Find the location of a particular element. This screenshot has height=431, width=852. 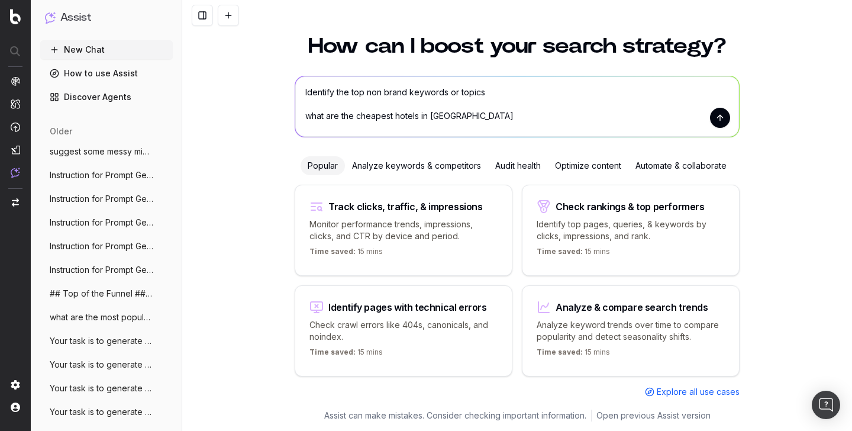

a: Discover Agents is located at coordinates (107, 97).